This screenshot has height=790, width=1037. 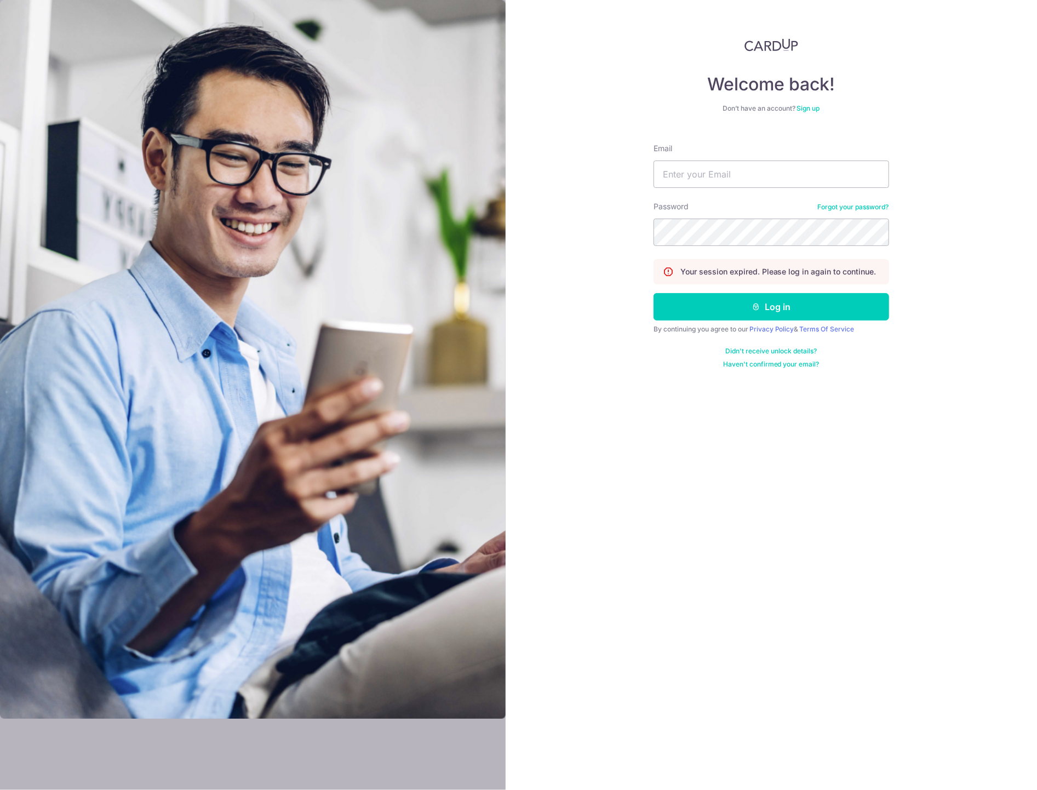 What do you see at coordinates (771, 307) in the screenshot?
I see `button: Log in` at bounding box center [771, 307].